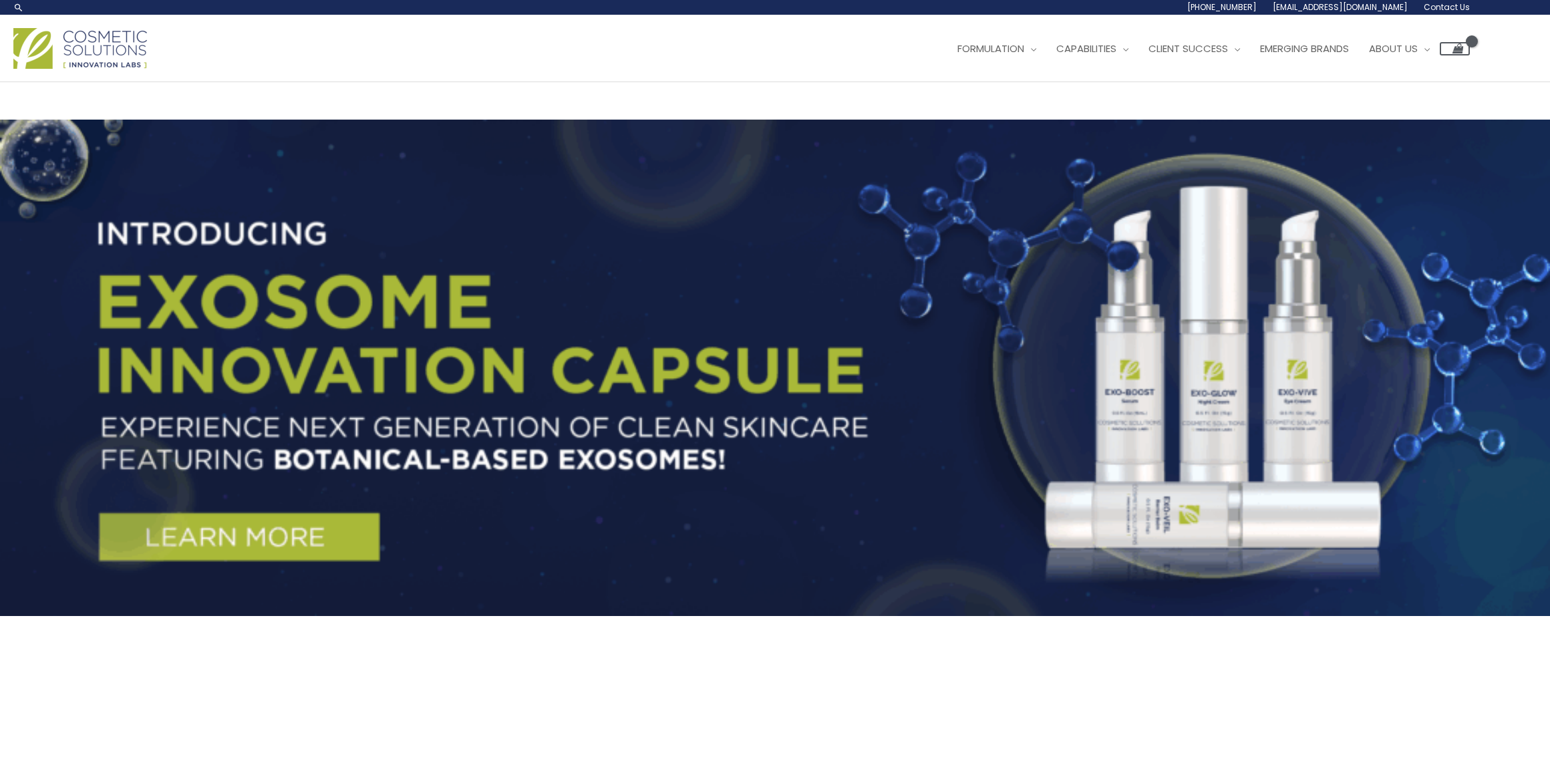  I want to click on img: Cosmetic Solutions Logo, so click(80, 48).